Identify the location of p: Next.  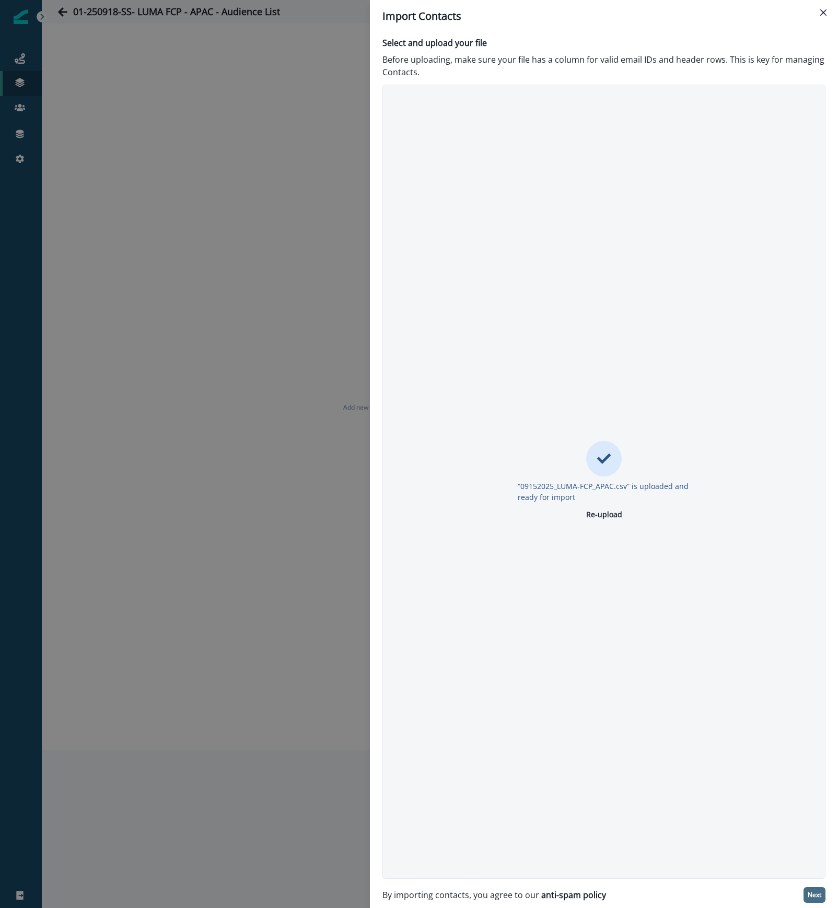
(815, 895).